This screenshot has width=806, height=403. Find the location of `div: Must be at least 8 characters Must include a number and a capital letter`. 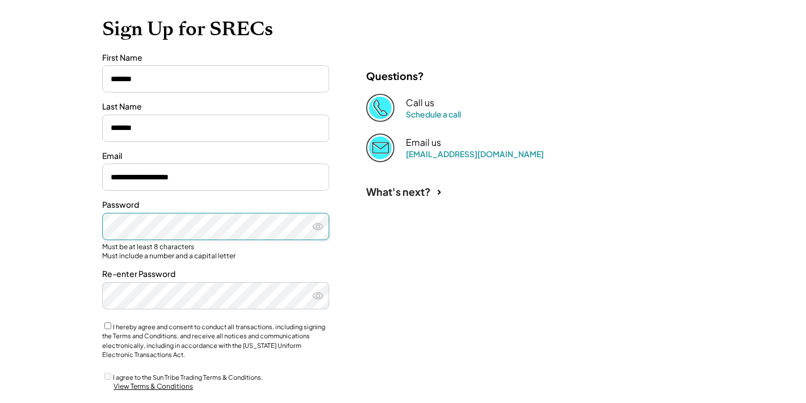

div: Must be at least 8 characters Must include a number and a capital letter is located at coordinates (216, 251).